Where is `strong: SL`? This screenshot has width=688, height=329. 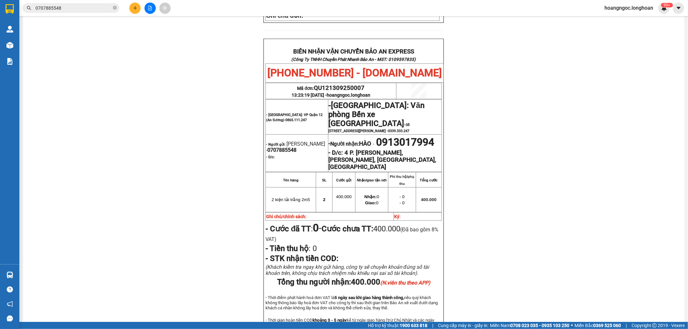 strong: SL is located at coordinates (325, 180).